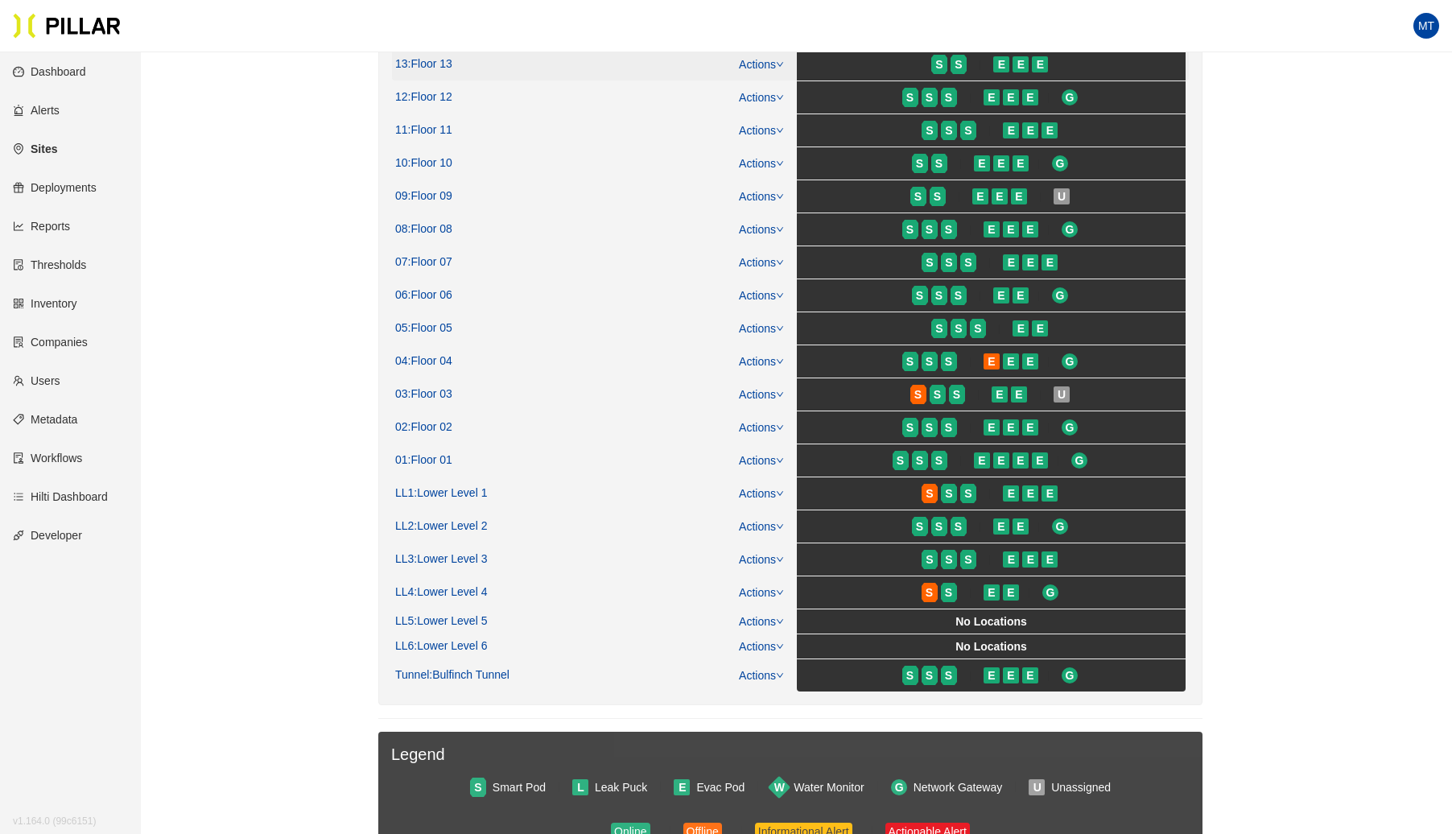  What do you see at coordinates (45, 303) in the screenshot?
I see `a: qrcodeInventory` at bounding box center [45, 303].